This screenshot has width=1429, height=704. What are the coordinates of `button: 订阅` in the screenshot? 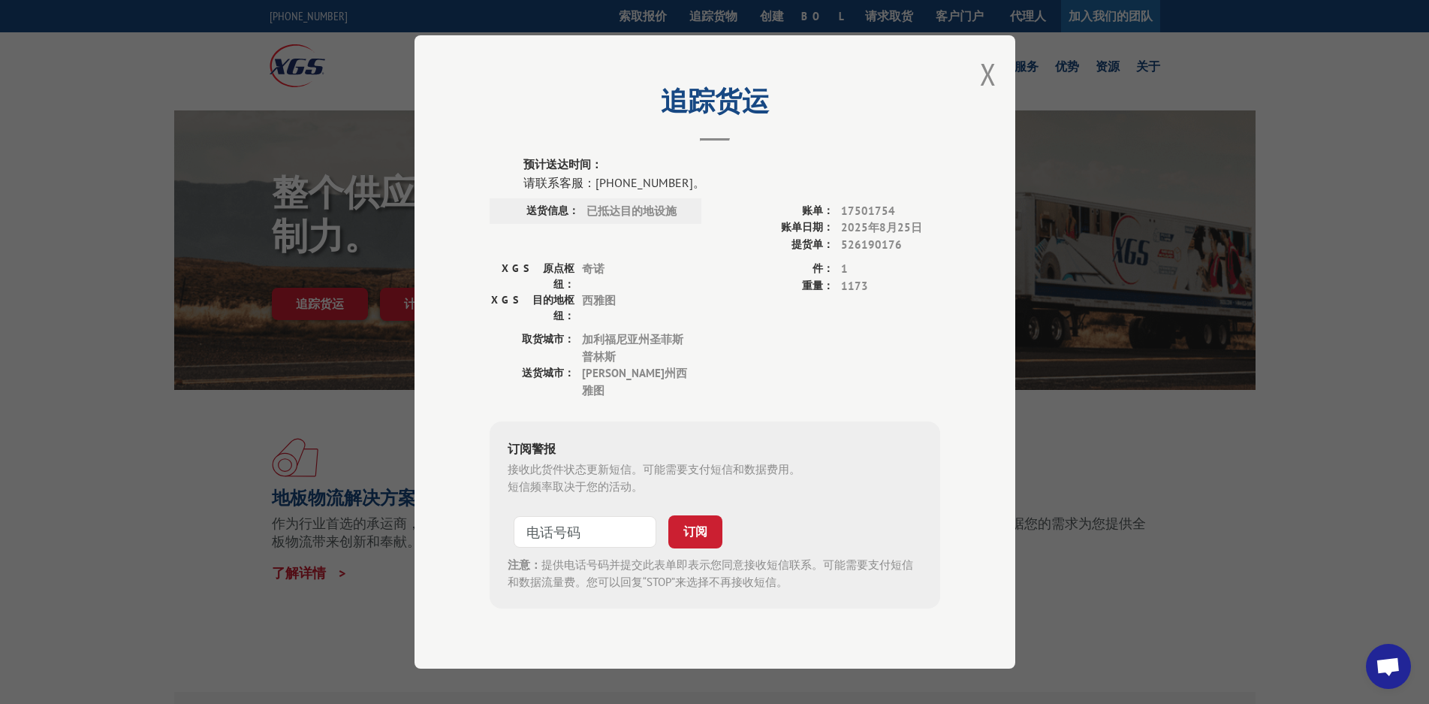 It's located at (695, 532).